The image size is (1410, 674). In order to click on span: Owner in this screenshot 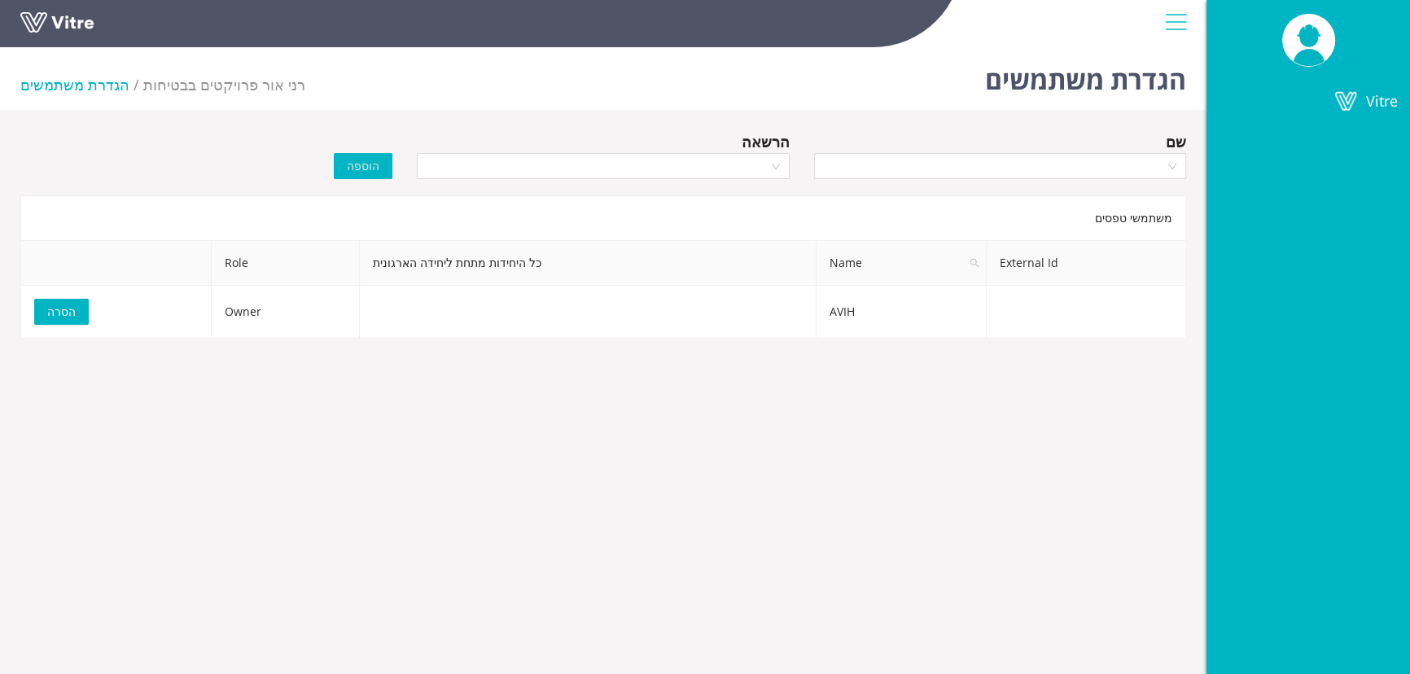, I will do `click(243, 311)`.